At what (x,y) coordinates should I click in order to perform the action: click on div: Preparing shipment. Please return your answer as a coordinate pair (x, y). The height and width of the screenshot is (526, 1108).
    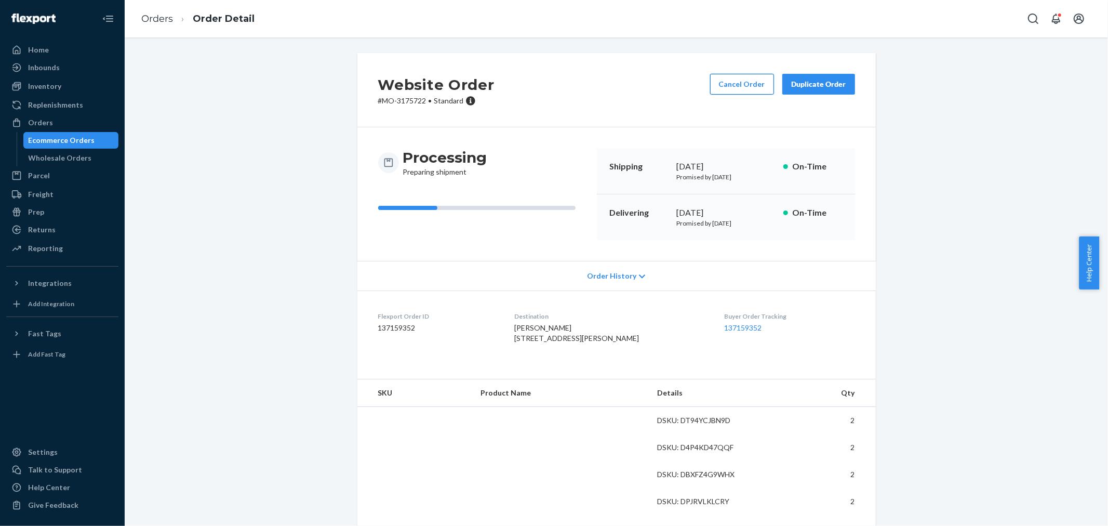
    Looking at the image, I should click on (445, 163).